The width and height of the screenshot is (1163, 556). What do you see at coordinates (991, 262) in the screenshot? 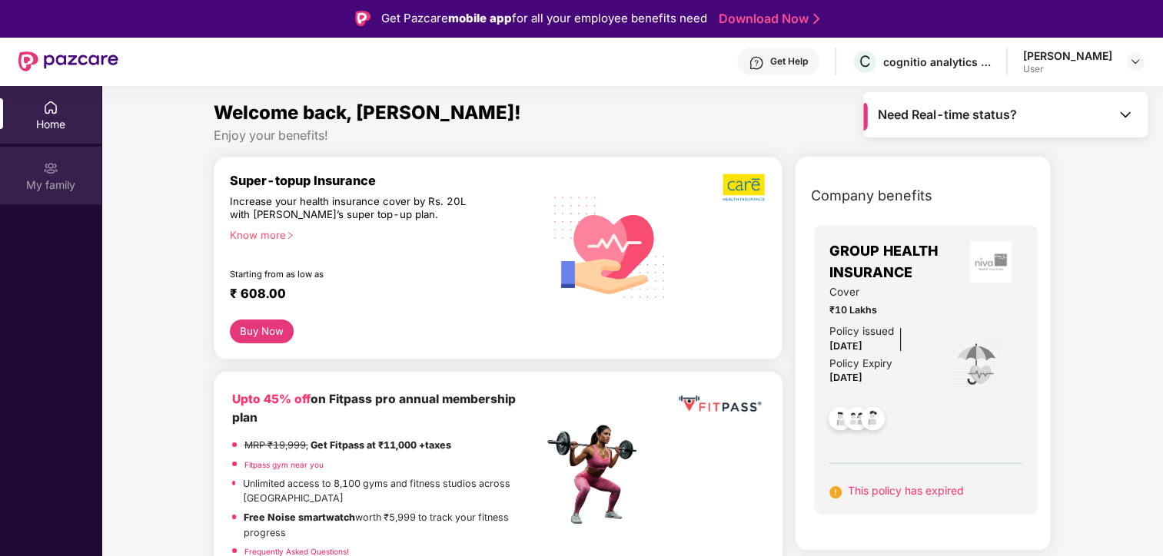
I see `img: insurerLogo` at bounding box center [991, 262].